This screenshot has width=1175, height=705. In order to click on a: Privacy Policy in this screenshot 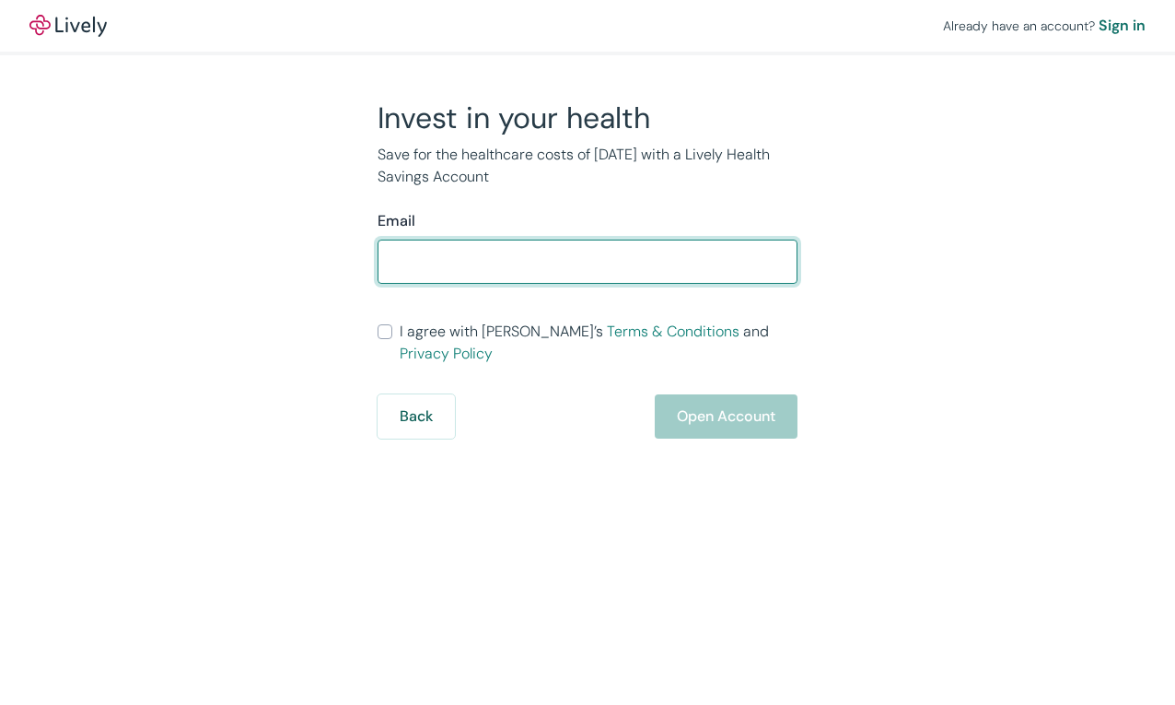, I will do `click(446, 353)`.